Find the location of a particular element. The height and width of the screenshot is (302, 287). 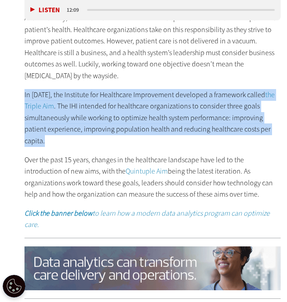

button: Open Preferences is located at coordinates (14, 287).